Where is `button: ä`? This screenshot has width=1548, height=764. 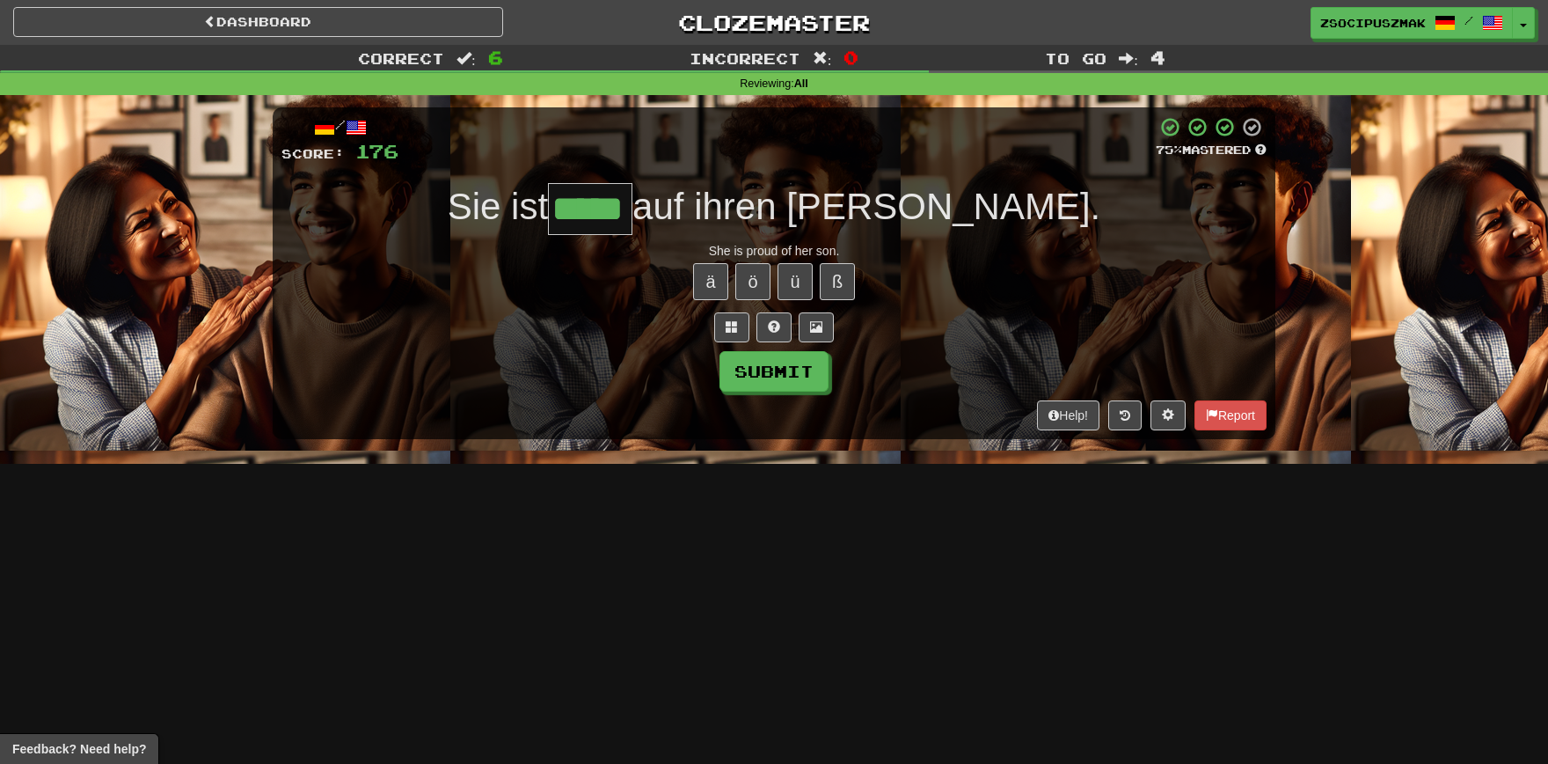
button: ä is located at coordinates (711, 282).